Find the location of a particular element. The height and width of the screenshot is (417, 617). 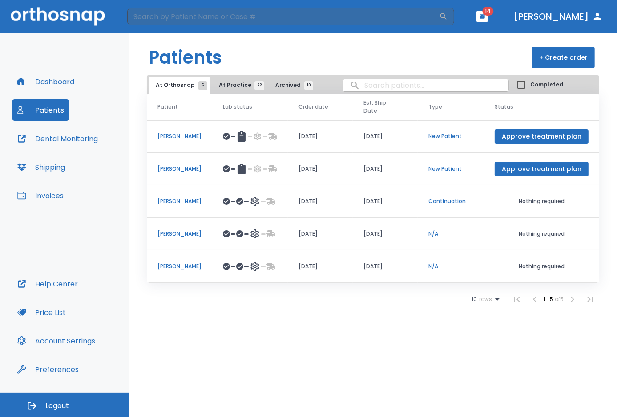

a: Help Center is located at coordinates (48, 283).